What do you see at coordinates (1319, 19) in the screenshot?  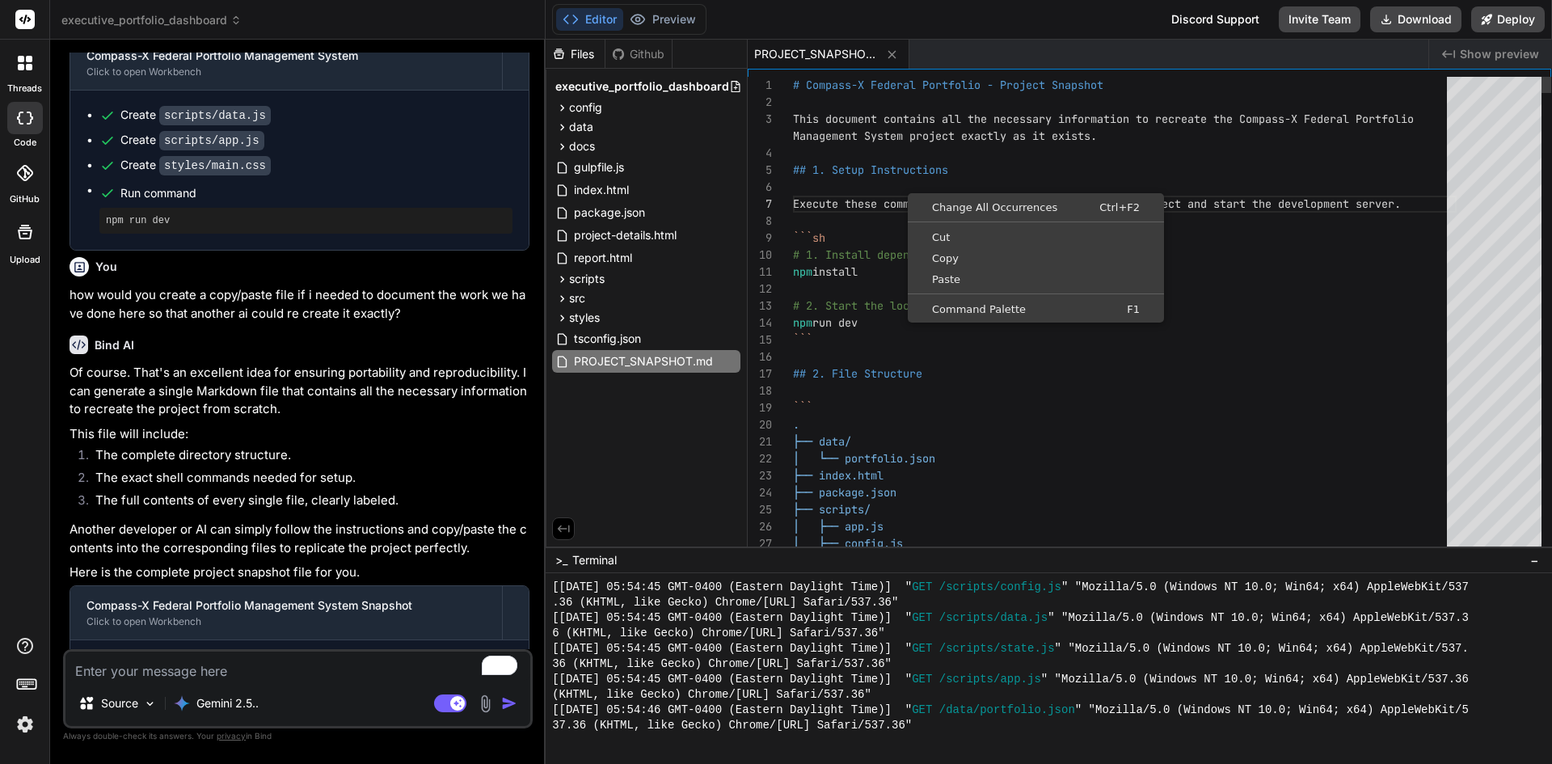 I see `button: Invite Team` at bounding box center [1319, 19].